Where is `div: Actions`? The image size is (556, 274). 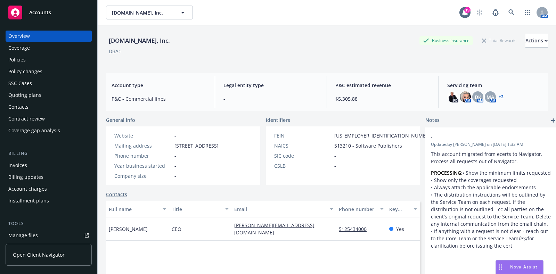
div: Actions is located at coordinates (537, 41).